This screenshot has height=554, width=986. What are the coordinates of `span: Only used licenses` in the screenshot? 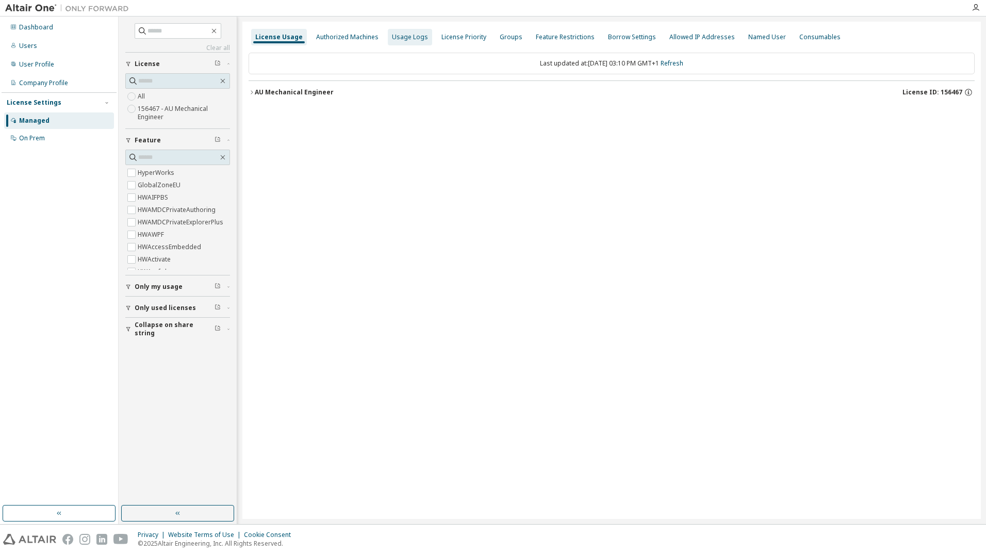 It's located at (165, 308).